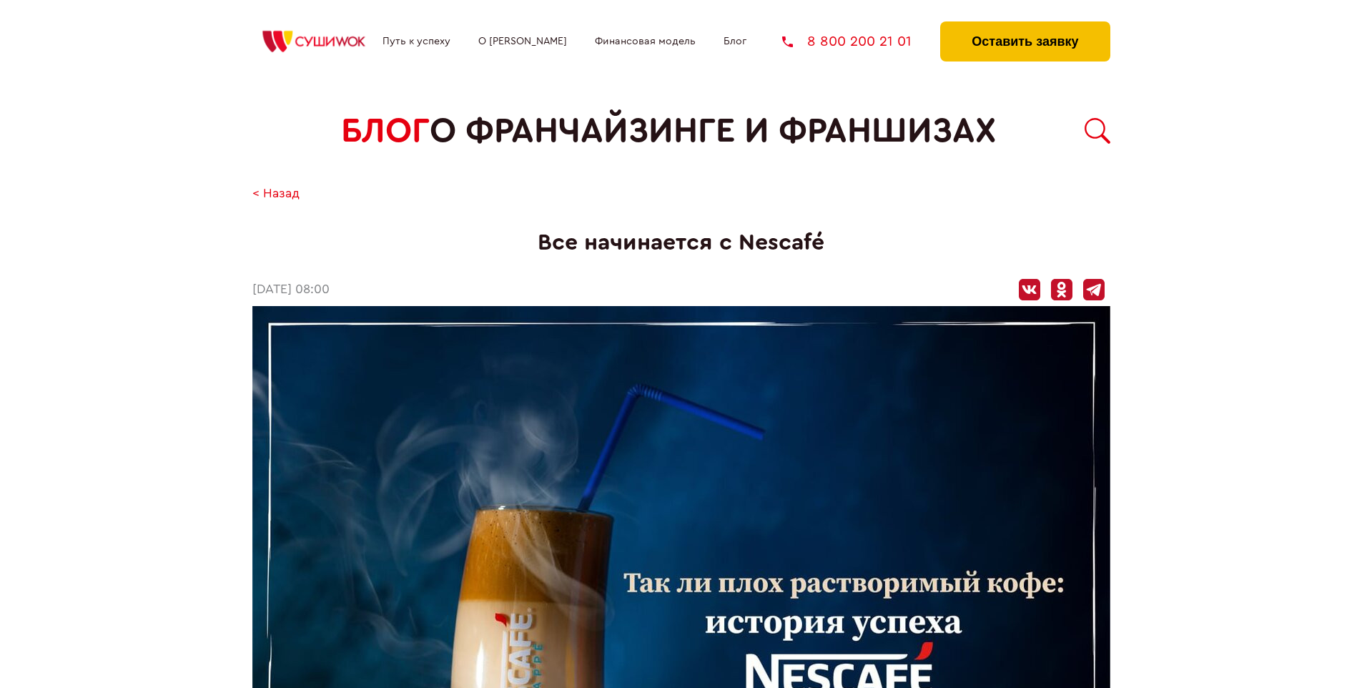 This screenshot has width=1362, height=688. I want to click on span: БЛОГ, so click(385, 131).